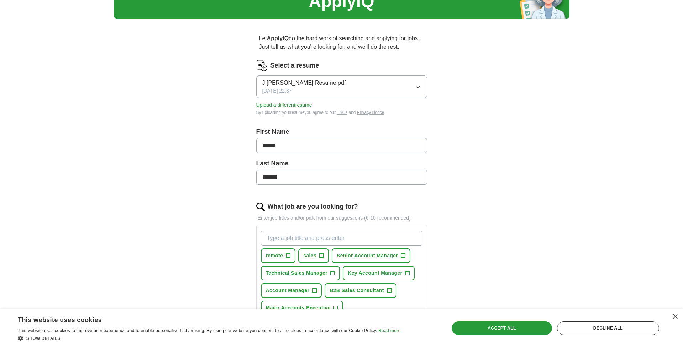  I want to click on label: First Name, so click(342, 132).